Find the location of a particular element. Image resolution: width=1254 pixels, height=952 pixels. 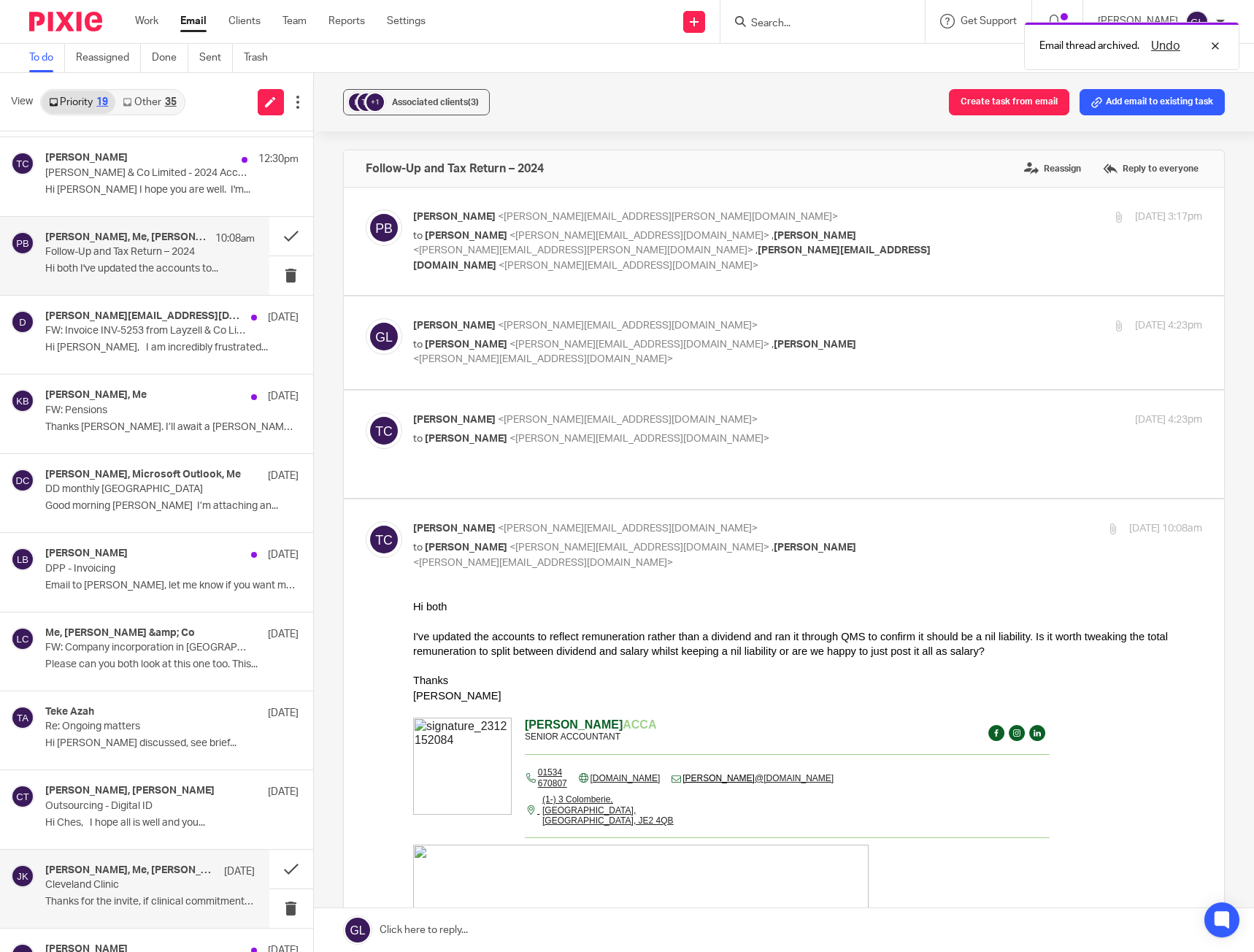

button: Add email to existing task is located at coordinates (1152, 102).